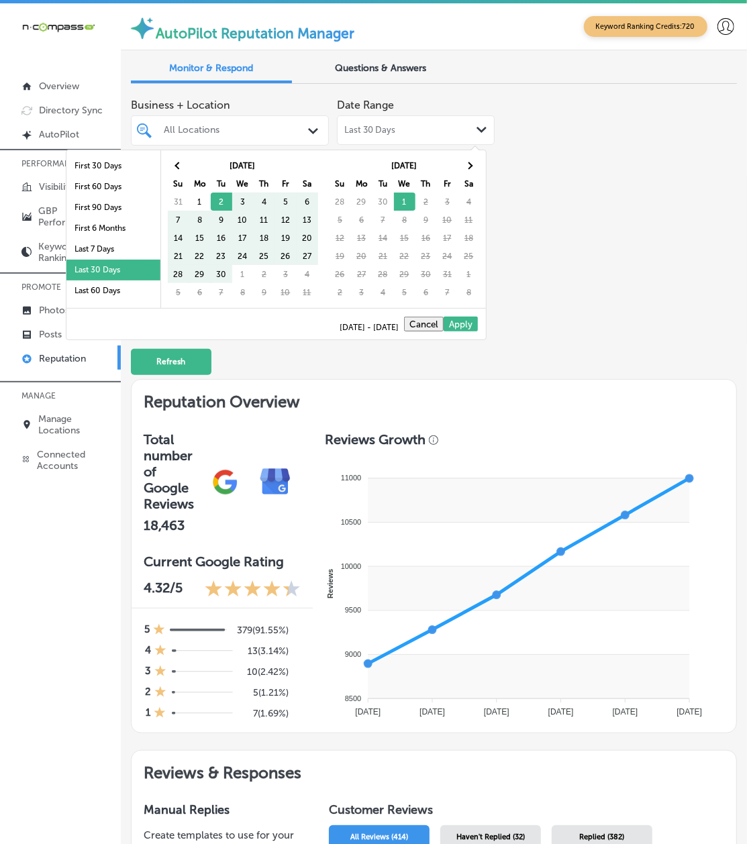 This screenshot has width=747, height=844. I want to click on p: Connected Accounts, so click(75, 460).